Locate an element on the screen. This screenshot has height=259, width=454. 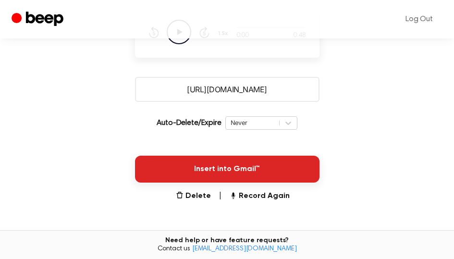
a: Log Out is located at coordinates (419, 19).